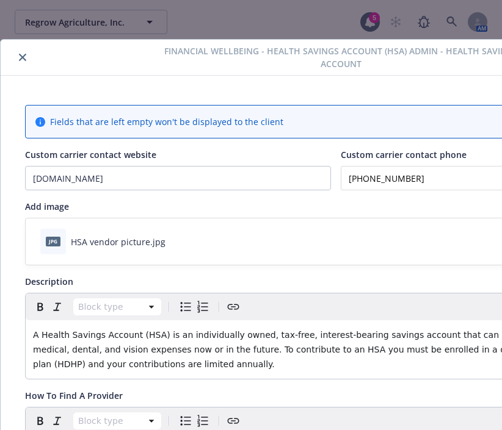 The height and width of the screenshot is (430, 502). I want to click on span: Fields that are left empty won't be displayed to the client, so click(167, 121).